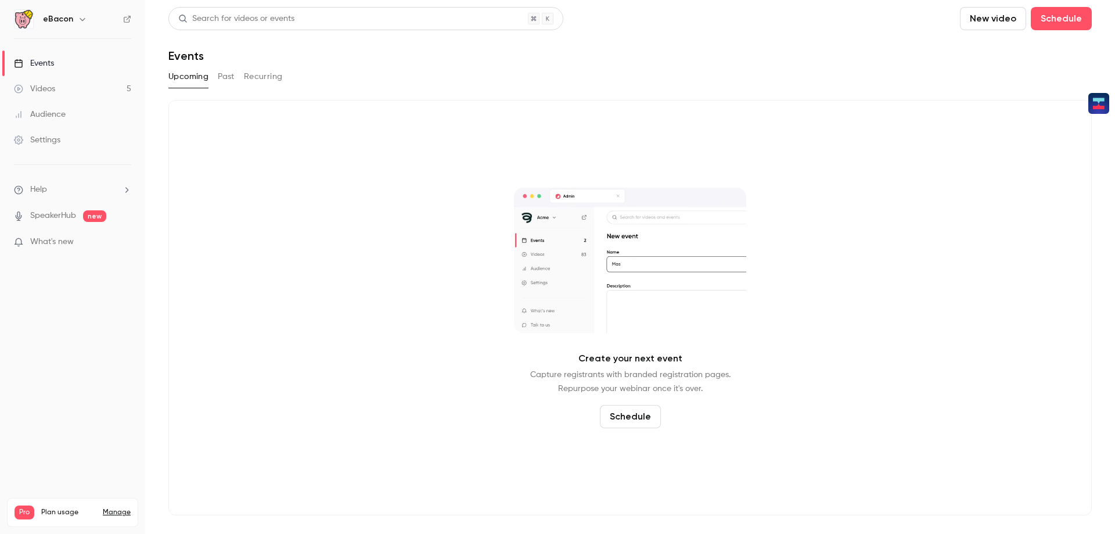 This screenshot has height=534, width=1115. What do you see at coordinates (52, 242) in the screenshot?
I see `span: What's new` at bounding box center [52, 242].